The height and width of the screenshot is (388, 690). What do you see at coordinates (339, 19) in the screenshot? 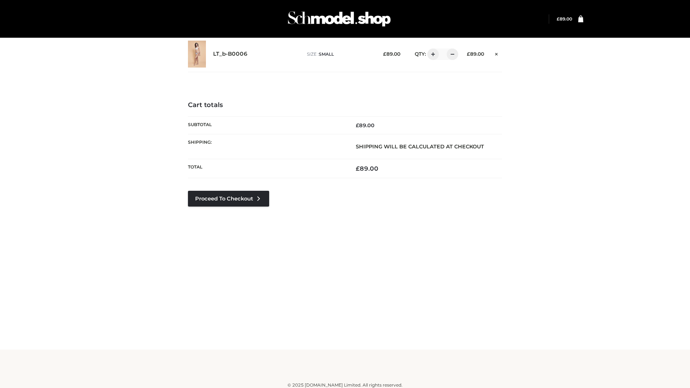
I see `a: Schmodel Admin 964` at bounding box center [339, 19].